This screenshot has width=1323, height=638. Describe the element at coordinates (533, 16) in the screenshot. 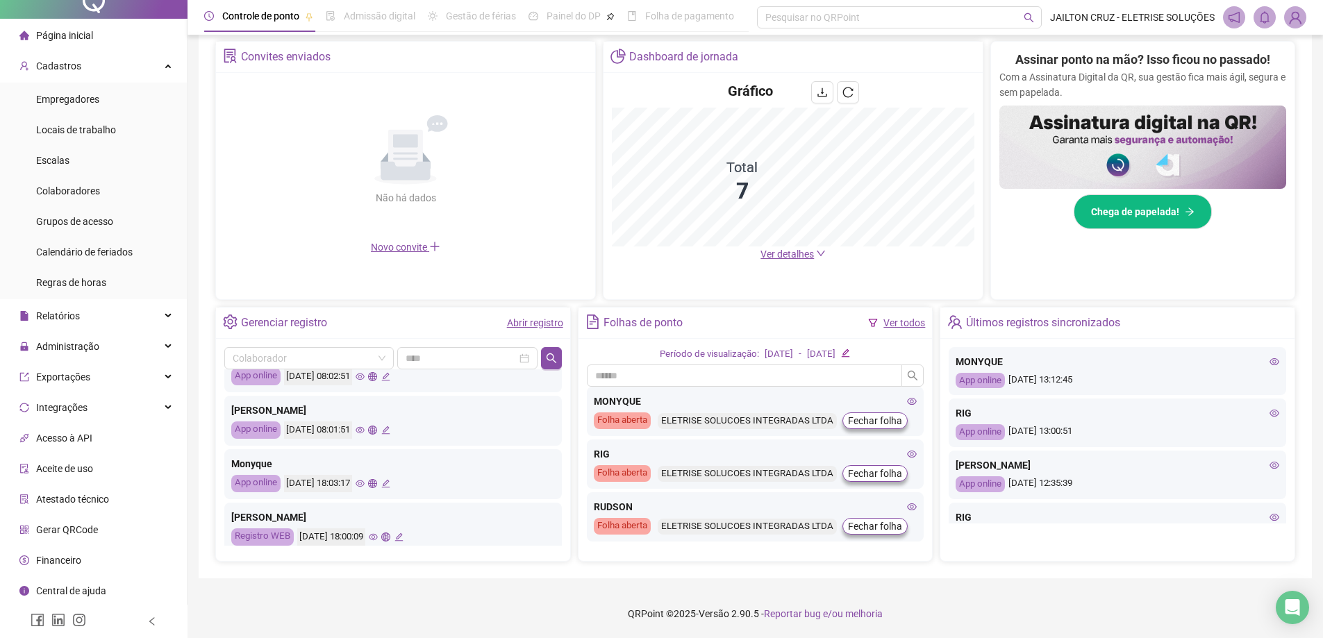

I see `span: dashboard` at that location.